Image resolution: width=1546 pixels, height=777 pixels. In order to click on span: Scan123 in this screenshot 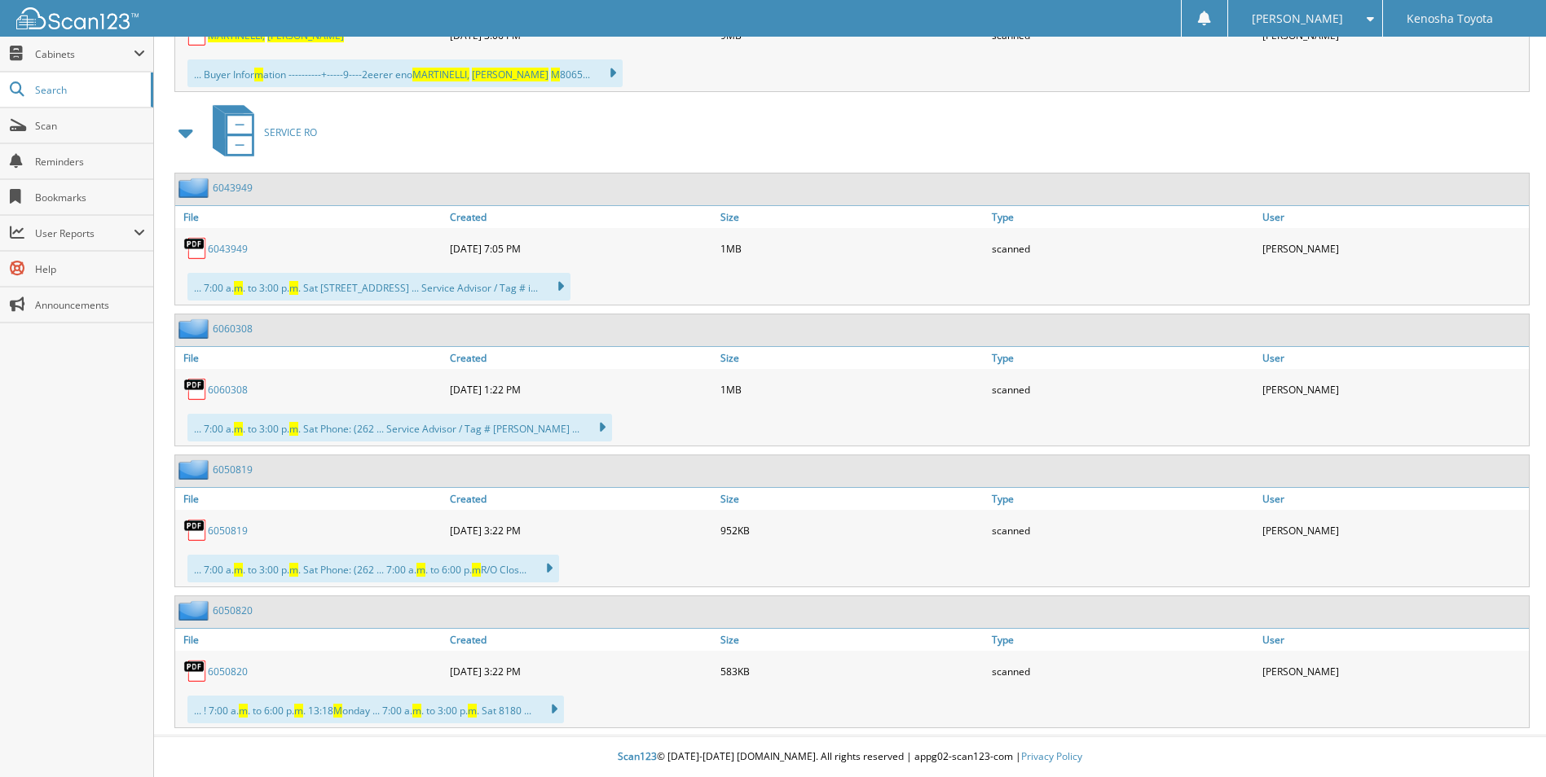, I will do `click(637, 756)`.